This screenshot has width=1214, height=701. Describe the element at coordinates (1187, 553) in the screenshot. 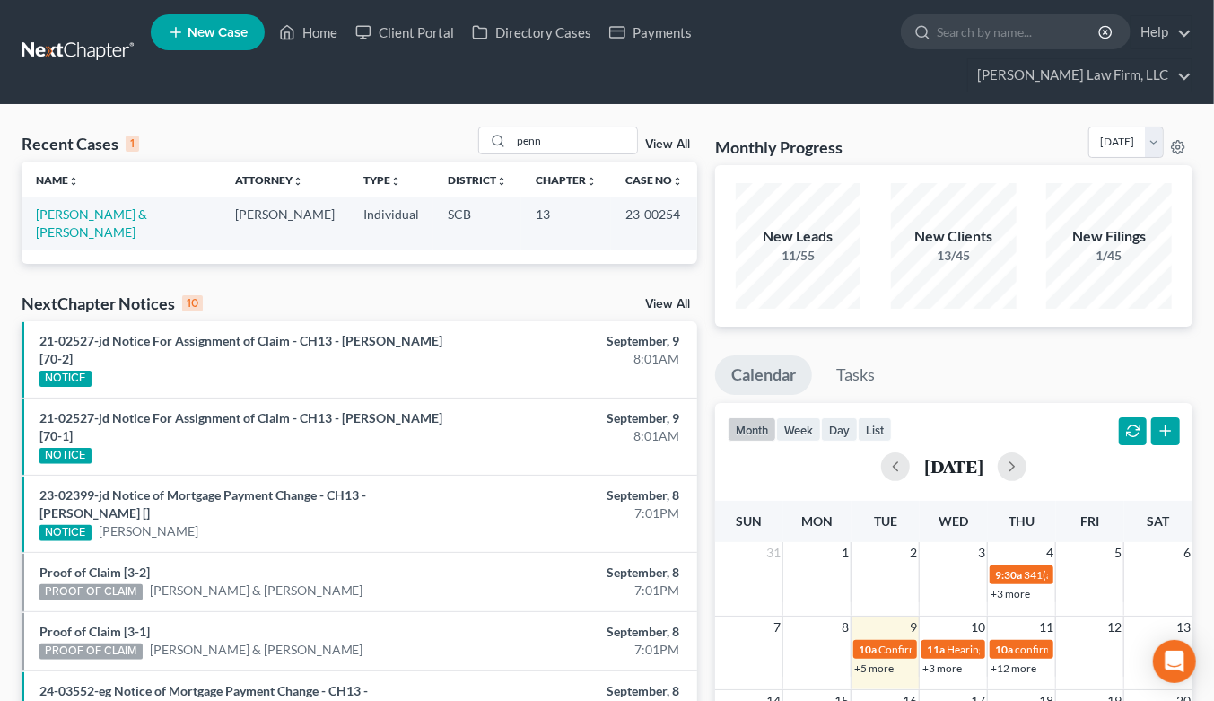

I see `span: 6` at that location.